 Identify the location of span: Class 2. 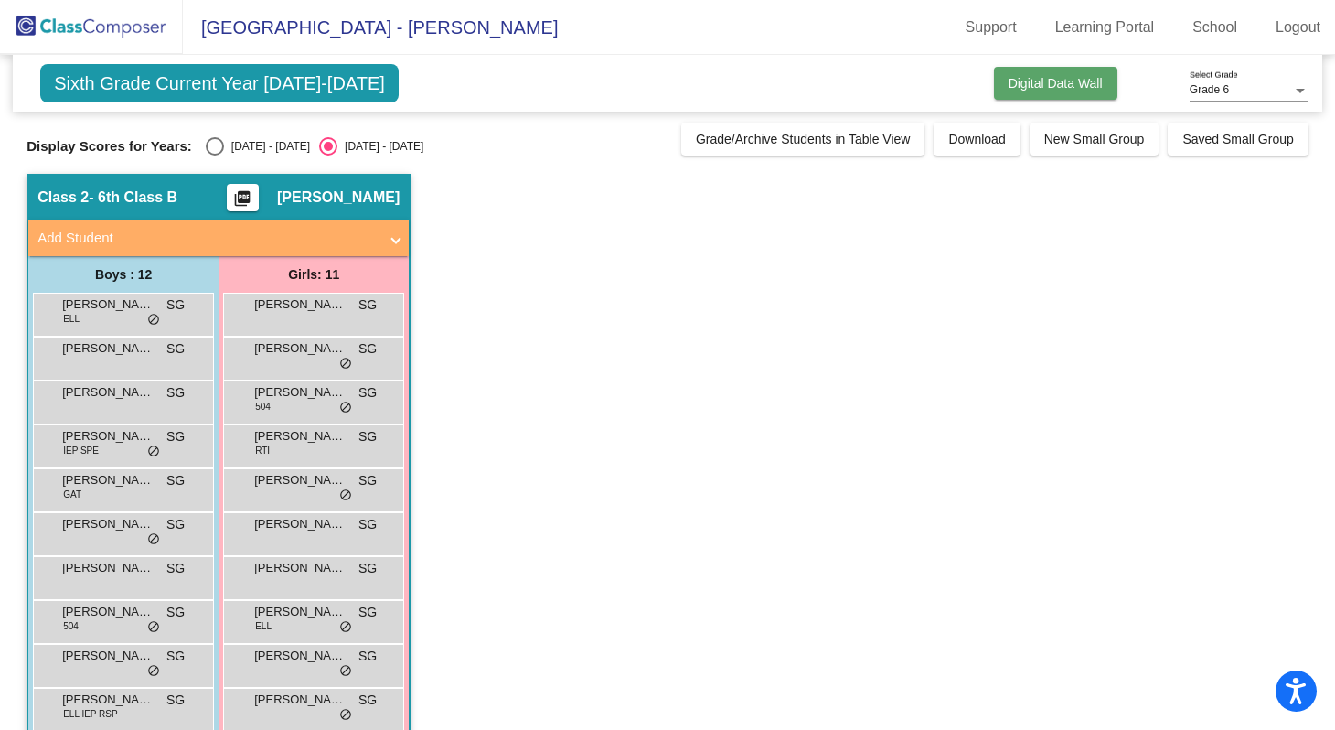
(63, 198).